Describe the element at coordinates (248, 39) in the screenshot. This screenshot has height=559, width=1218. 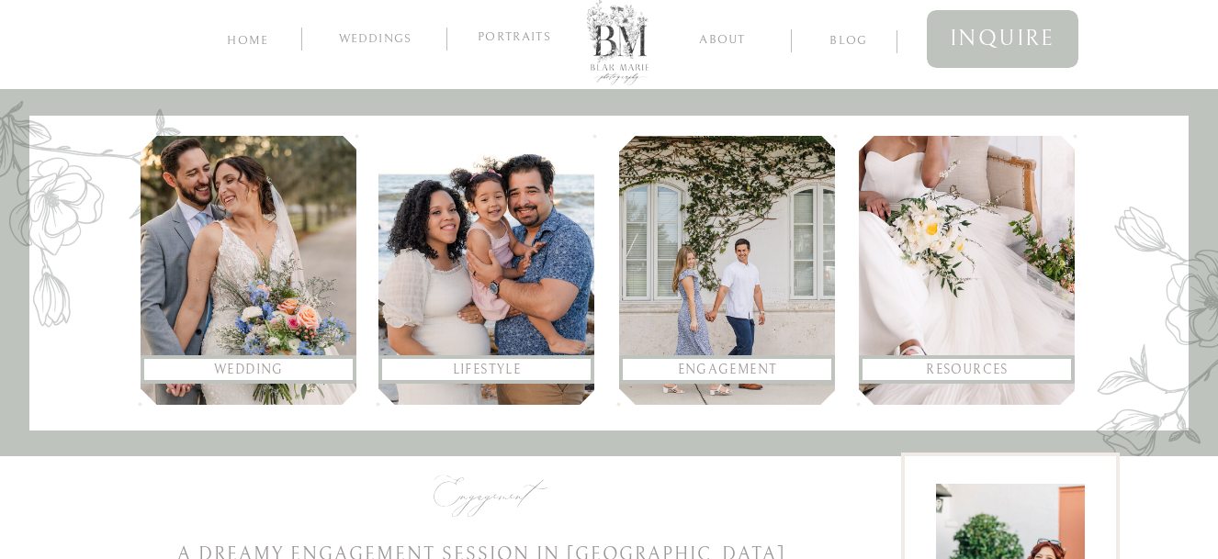
I see `a: home` at that location.